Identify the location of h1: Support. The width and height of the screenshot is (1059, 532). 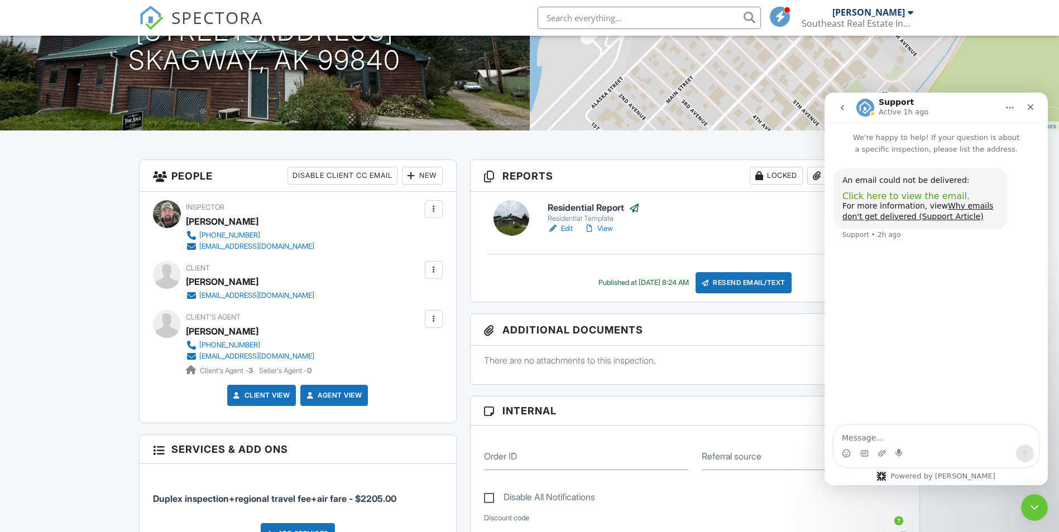
(71, 9).